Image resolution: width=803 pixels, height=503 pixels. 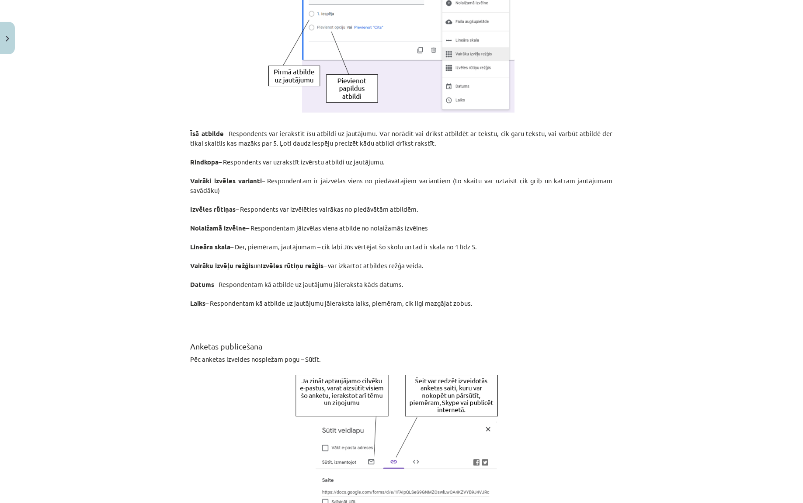 What do you see at coordinates (213, 209) in the screenshot?
I see `b: Izvēles rūtiņas` at bounding box center [213, 209].